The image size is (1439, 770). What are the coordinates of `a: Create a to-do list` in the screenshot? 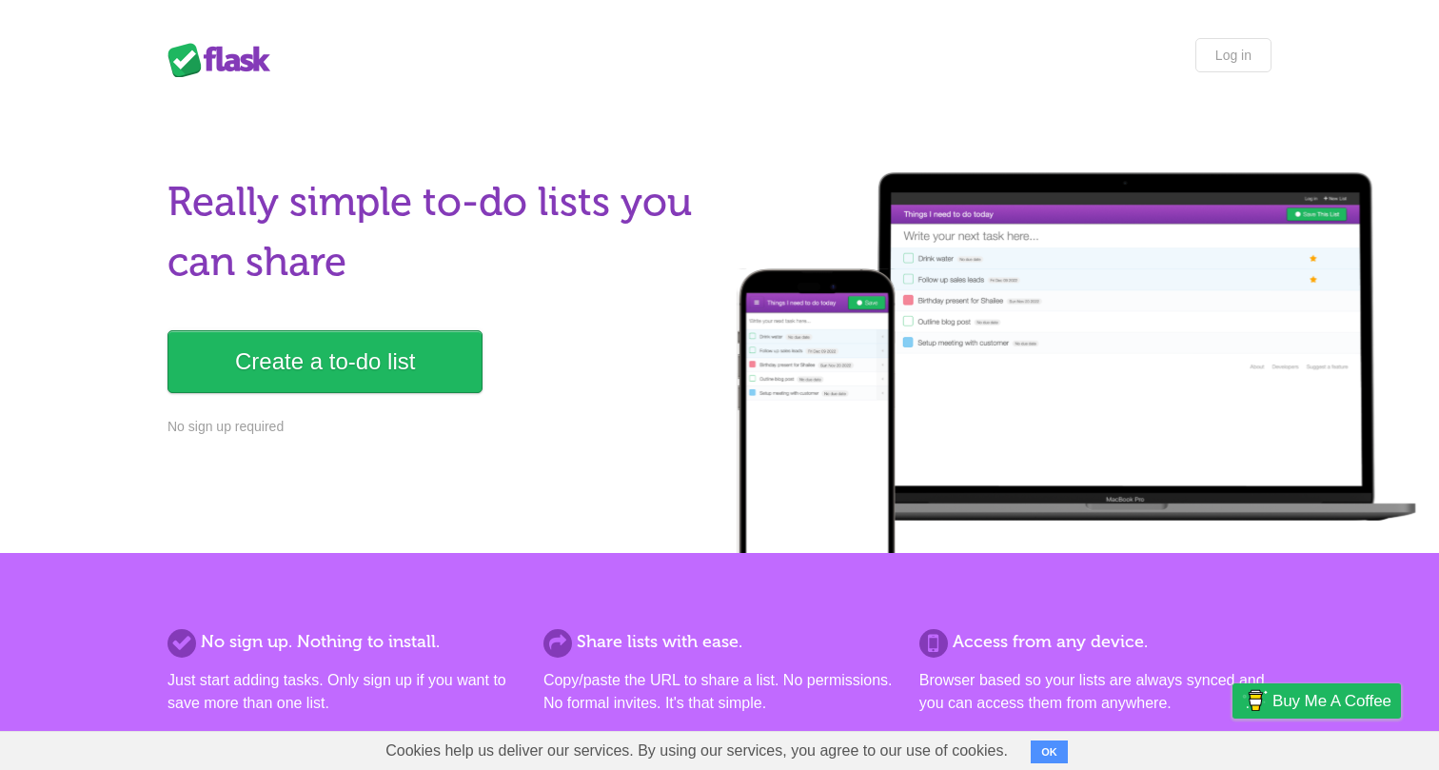 It's located at (324, 362).